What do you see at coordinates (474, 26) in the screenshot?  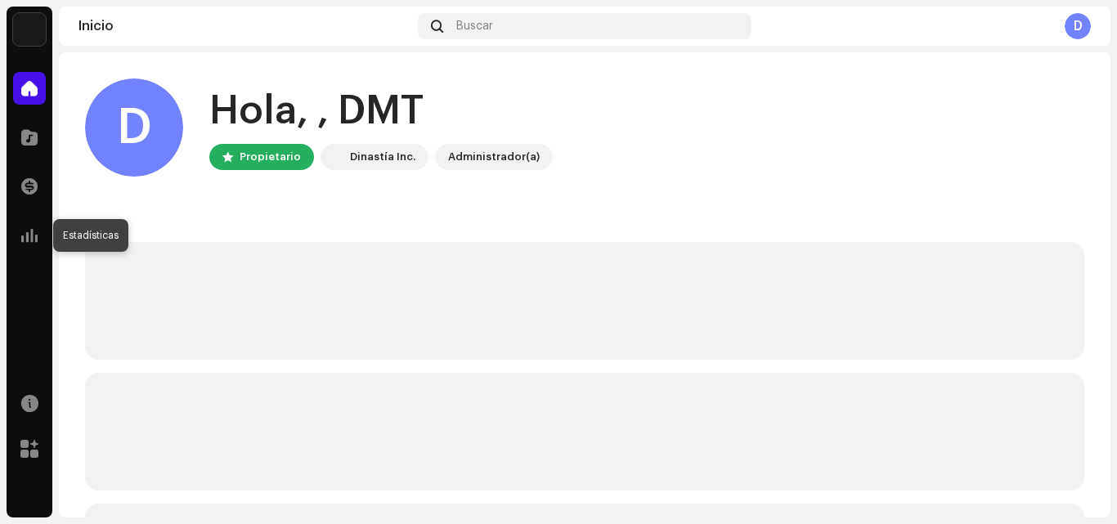 I see `span: Buscar` at bounding box center [474, 26].